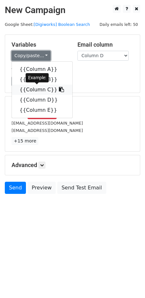 Image resolution: width=145 pixels, height=298 pixels. Describe the element at coordinates (47, 24) in the screenshot. I see `small: Google Sheet:` at that location.